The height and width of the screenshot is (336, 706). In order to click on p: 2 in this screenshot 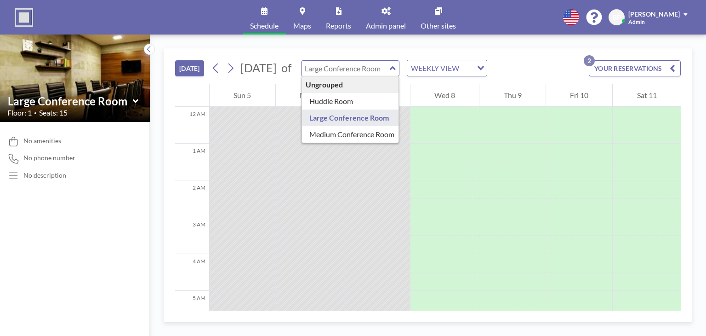, I will do `click(590, 61)`.